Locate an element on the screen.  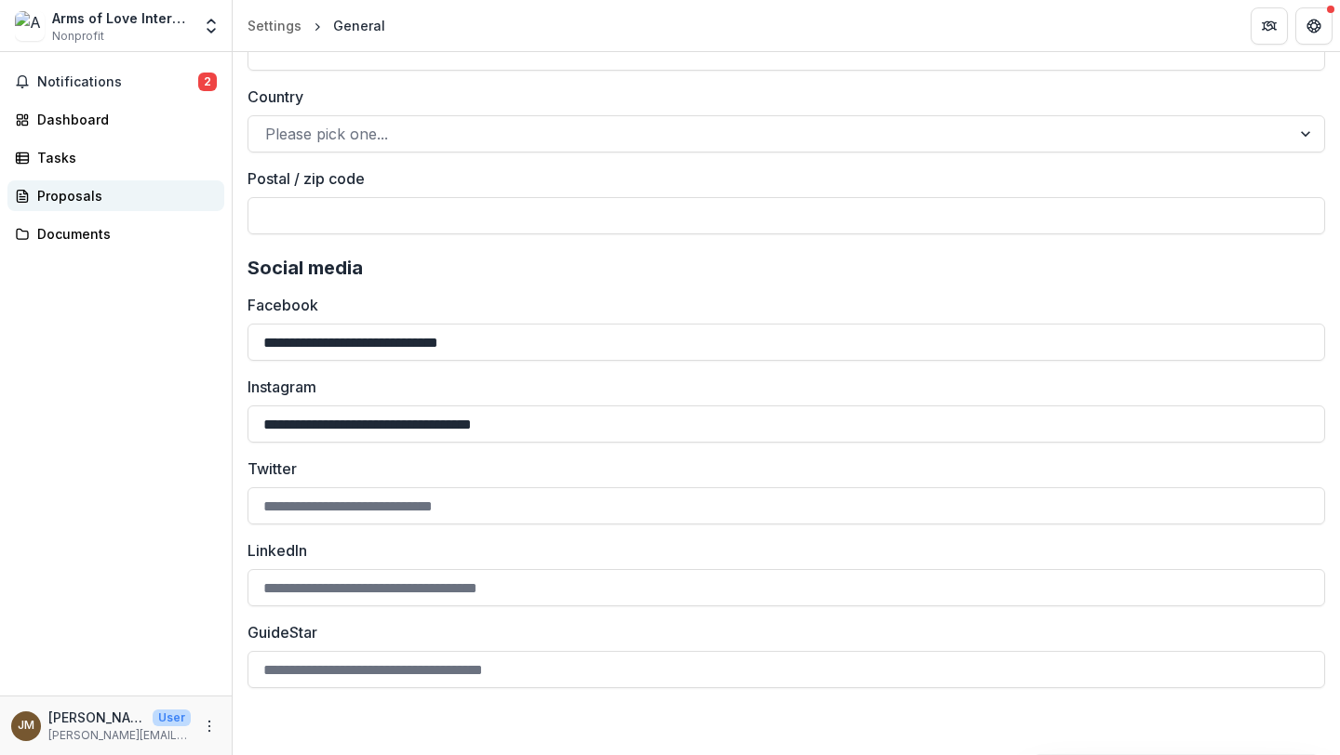
a: Tasks is located at coordinates (115, 157).